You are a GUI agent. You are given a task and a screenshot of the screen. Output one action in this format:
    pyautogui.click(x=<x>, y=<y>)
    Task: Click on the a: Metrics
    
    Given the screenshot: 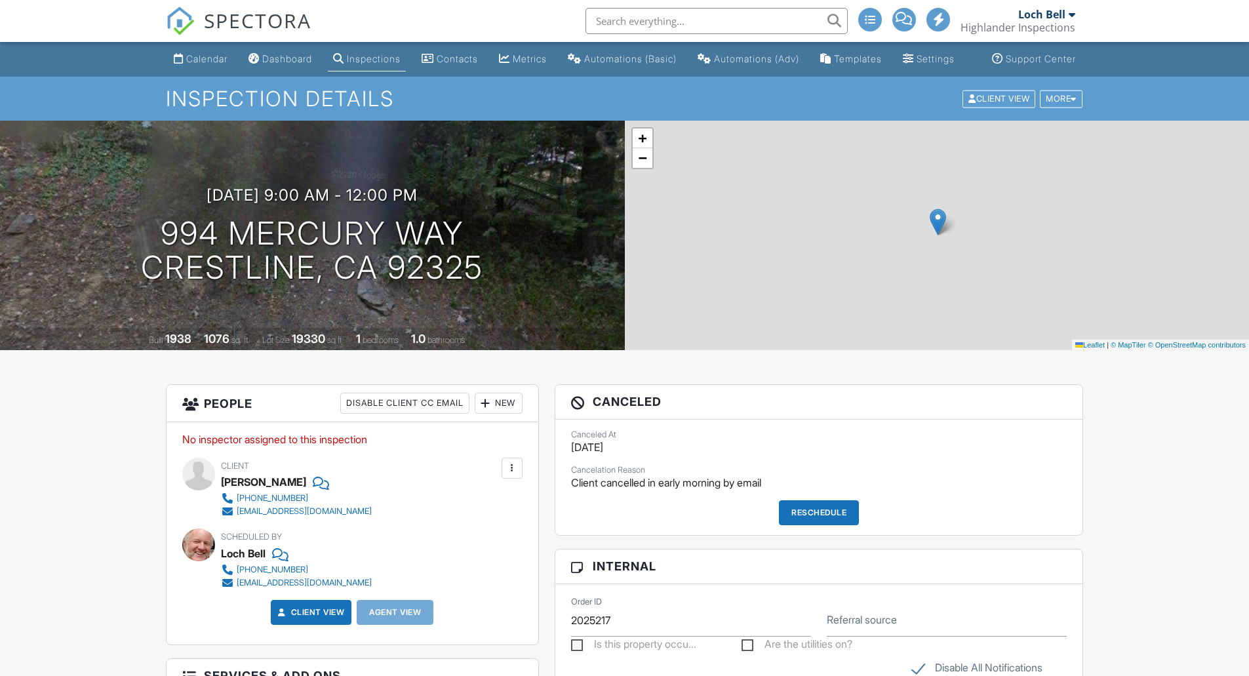 What is the action you would take?
    pyautogui.click(x=523, y=59)
    